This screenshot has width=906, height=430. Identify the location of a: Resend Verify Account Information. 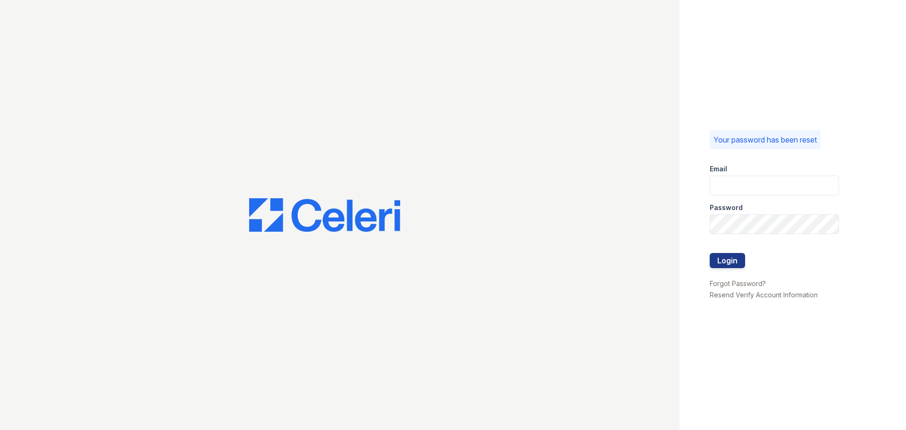
(764, 294).